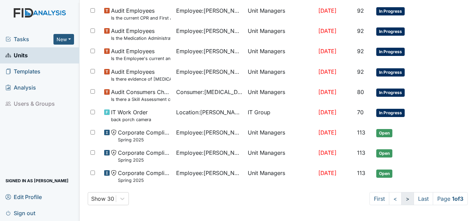  I want to click on span: 80, so click(361, 92).